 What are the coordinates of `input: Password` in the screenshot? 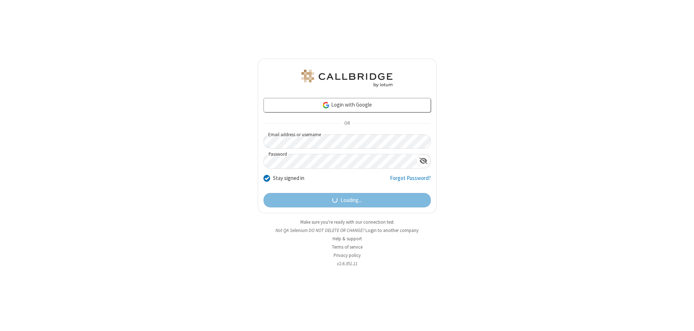 It's located at (340, 161).